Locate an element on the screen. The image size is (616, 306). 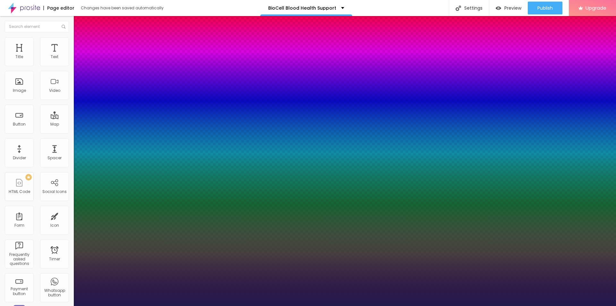
div: Social Icons is located at coordinates (55, 192).